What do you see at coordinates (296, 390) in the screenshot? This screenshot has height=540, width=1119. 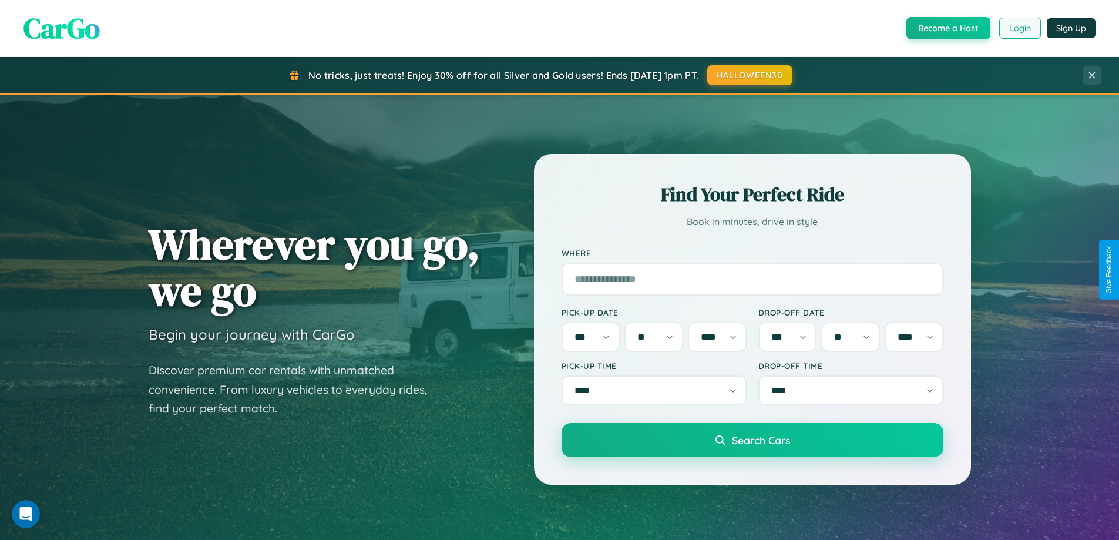 I see `p: Discover premium car rentals with unmatched convenience. From luxury vehicles to everyday rides, ...` at bounding box center [296, 390].